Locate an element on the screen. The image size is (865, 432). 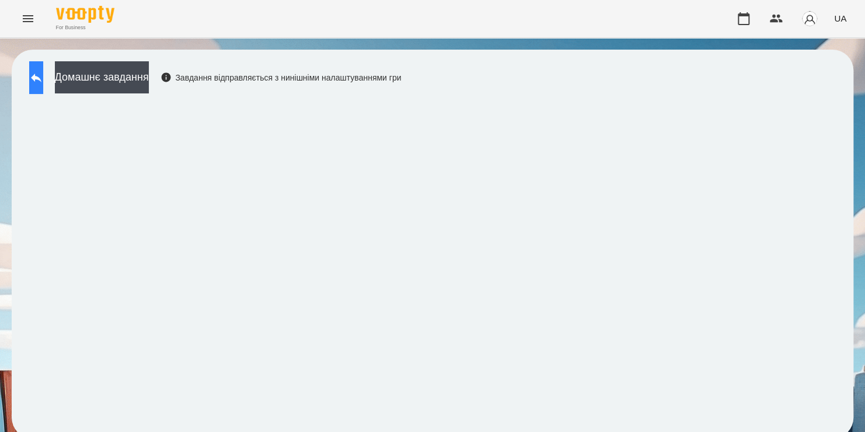
img: Voopty Logo is located at coordinates (85, 14).